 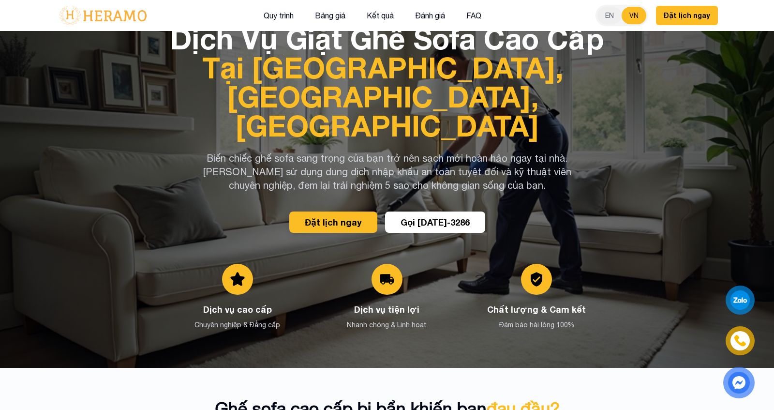 What do you see at coordinates (610, 15) in the screenshot?
I see `button: EN` at bounding box center [610, 15].